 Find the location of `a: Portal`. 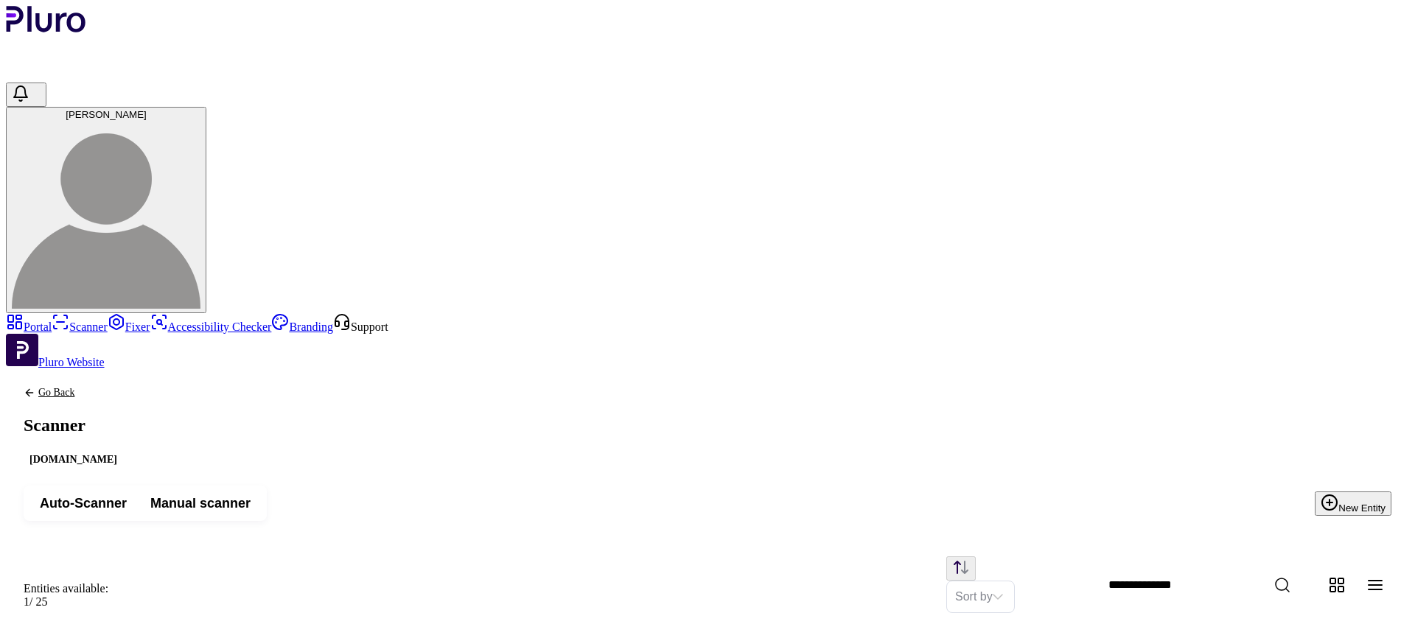

a: Portal is located at coordinates (29, 326).